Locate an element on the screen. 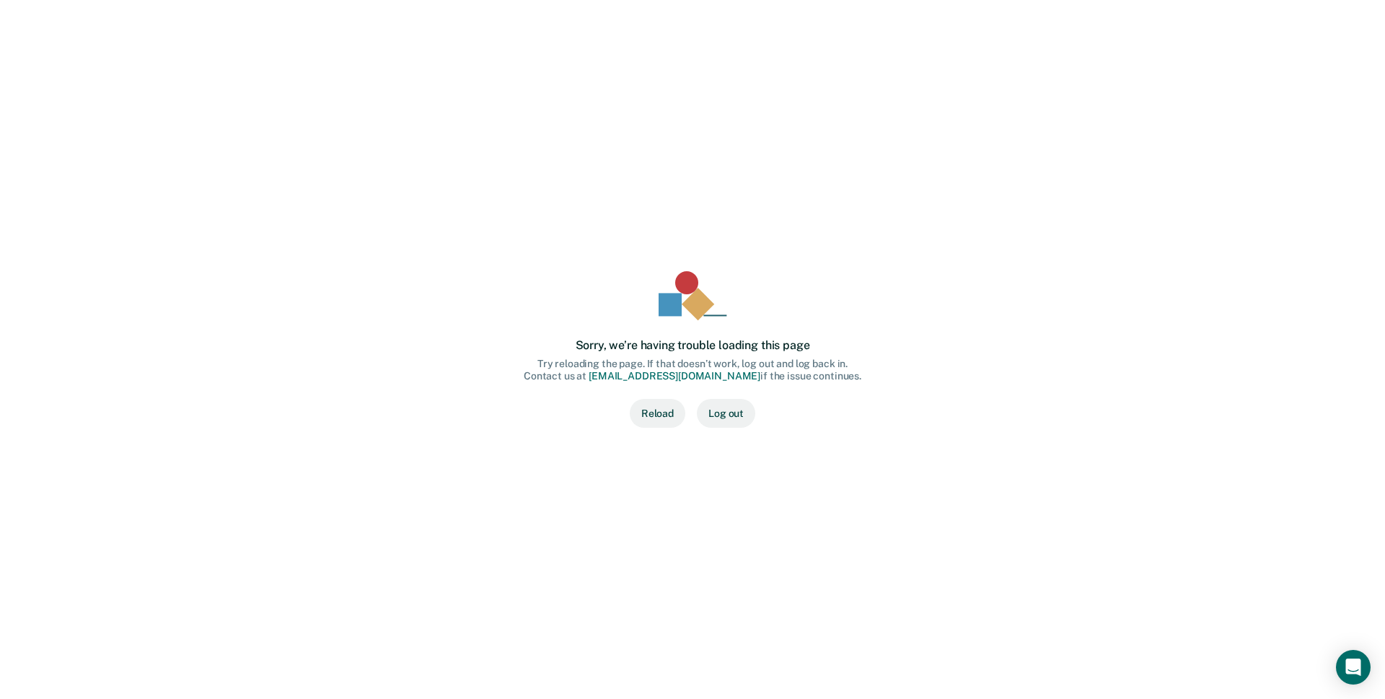 Image resolution: width=1385 pixels, height=699 pixels. div: Sorry, we’re having trouble loading this page is located at coordinates (693, 345).